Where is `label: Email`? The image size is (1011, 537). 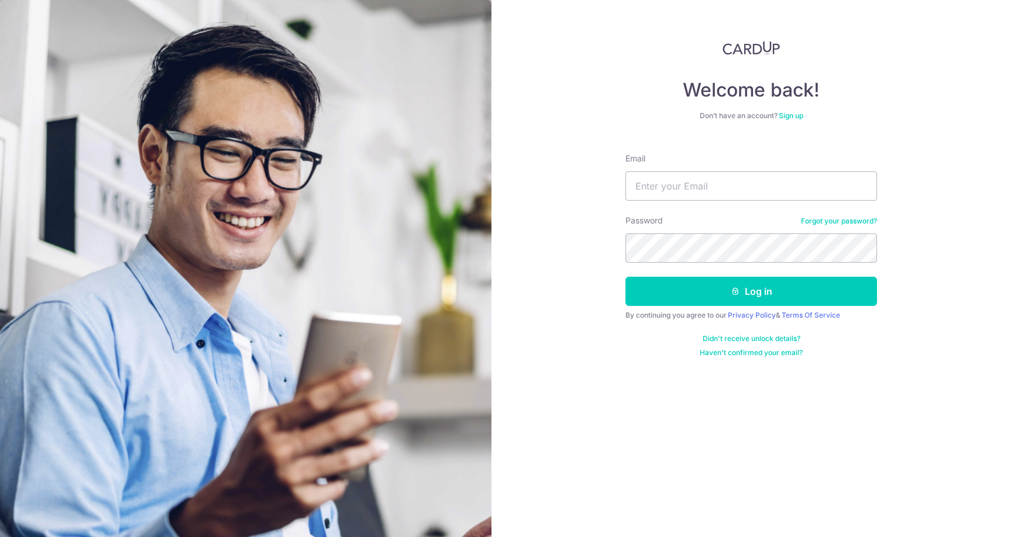 label: Email is located at coordinates (635, 159).